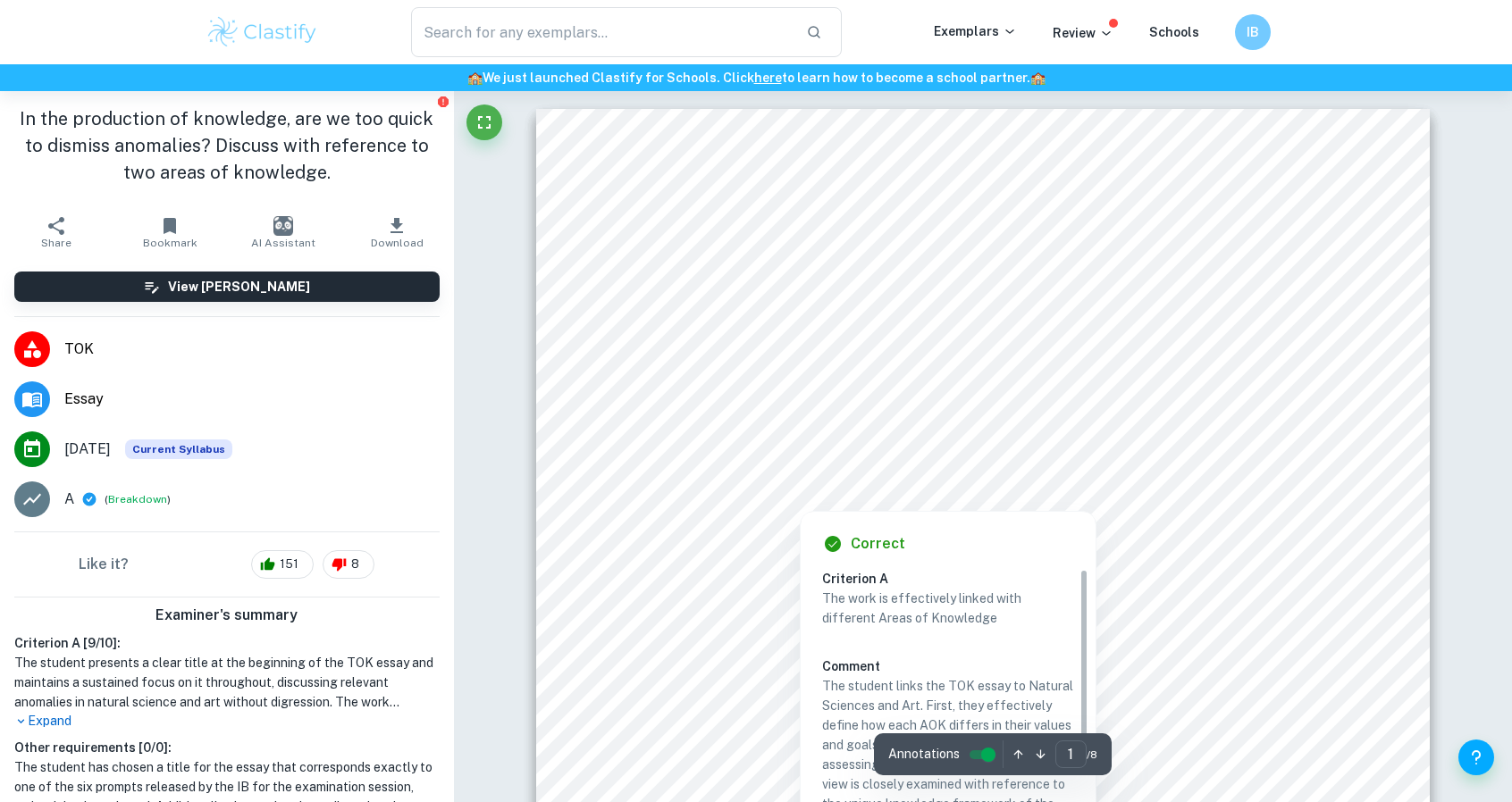  I want to click on span: AI Assistant, so click(283, 243).